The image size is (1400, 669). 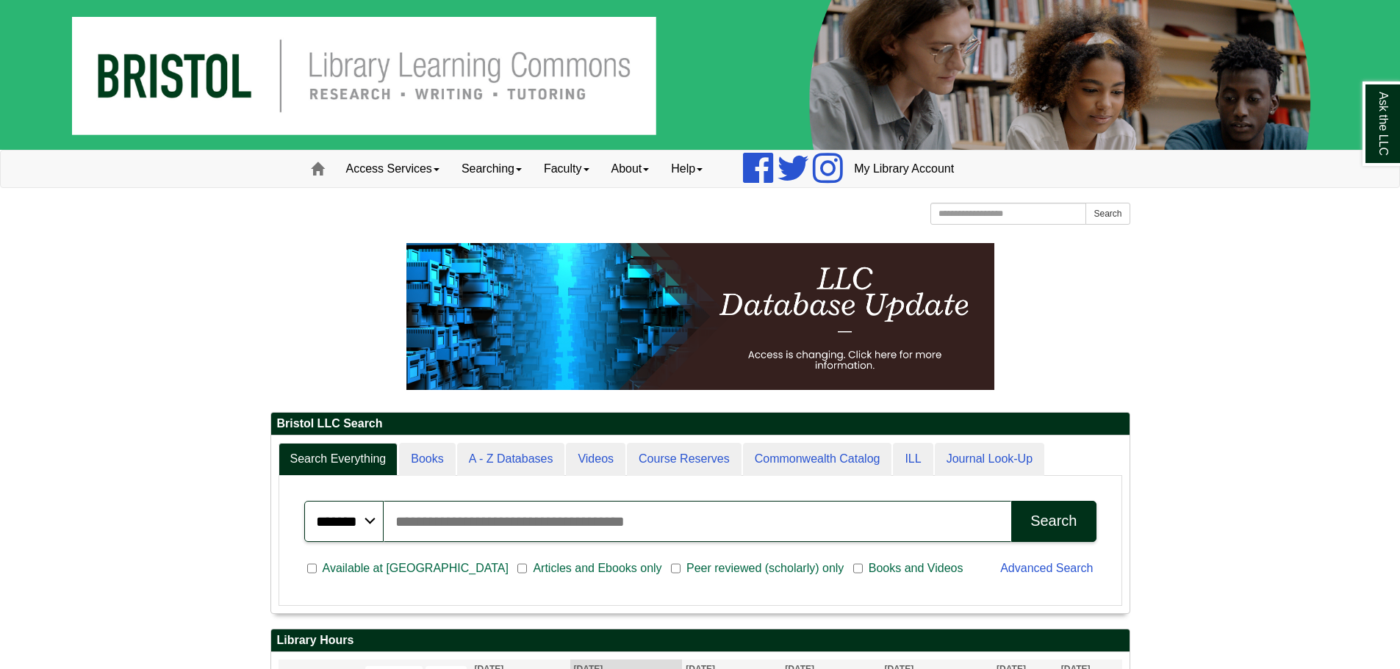 I want to click on a: Search Everything, so click(x=338, y=459).